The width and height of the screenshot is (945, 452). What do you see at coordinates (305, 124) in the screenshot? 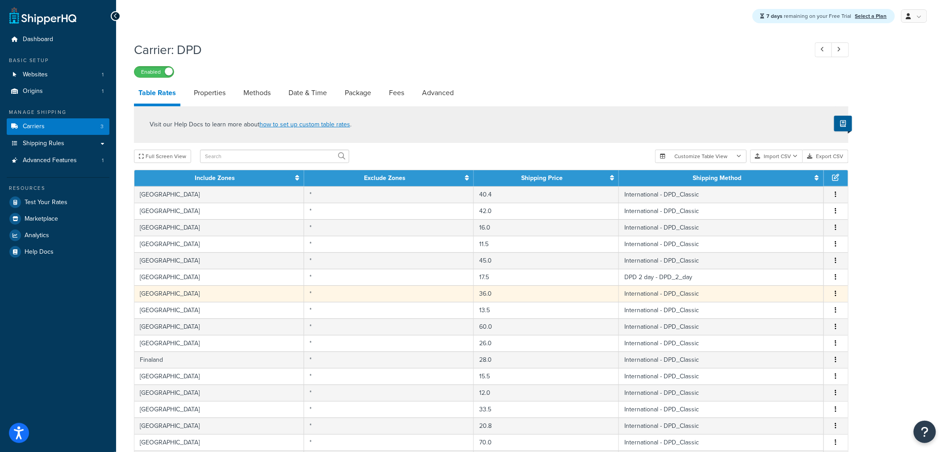
I see `a: how to set up custom table rates` at bounding box center [305, 124].